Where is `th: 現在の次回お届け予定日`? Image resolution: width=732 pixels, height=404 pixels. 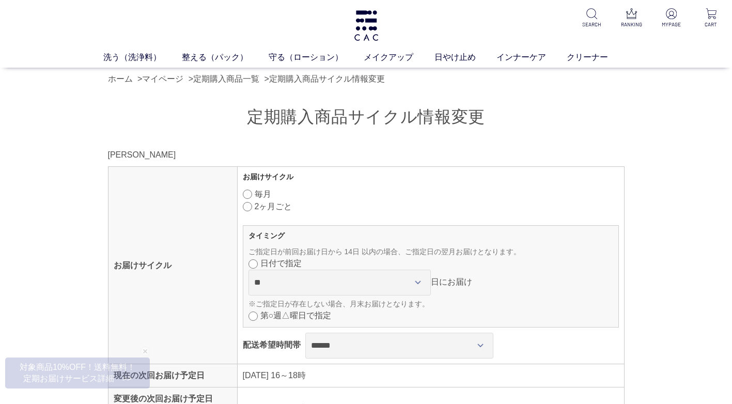 th: 現在の次回お届け予定日 is located at coordinates (172, 375).